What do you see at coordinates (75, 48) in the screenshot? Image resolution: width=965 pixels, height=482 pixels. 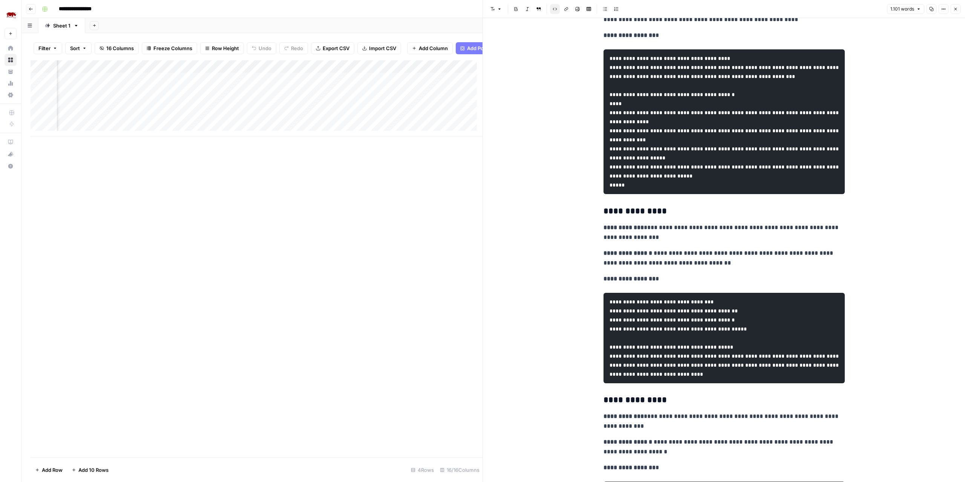 I see `span: Sort` at bounding box center [75, 48].